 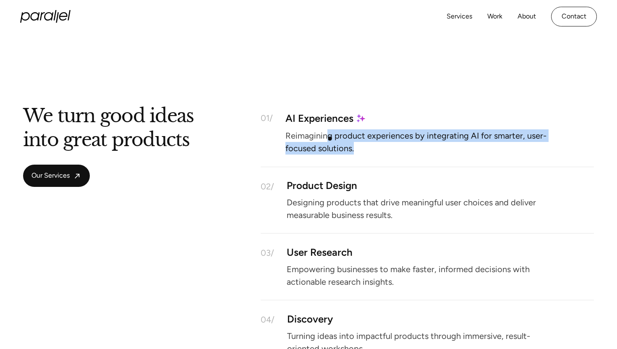 What do you see at coordinates (319, 252) in the screenshot?
I see `div: User Research` at bounding box center [319, 252].